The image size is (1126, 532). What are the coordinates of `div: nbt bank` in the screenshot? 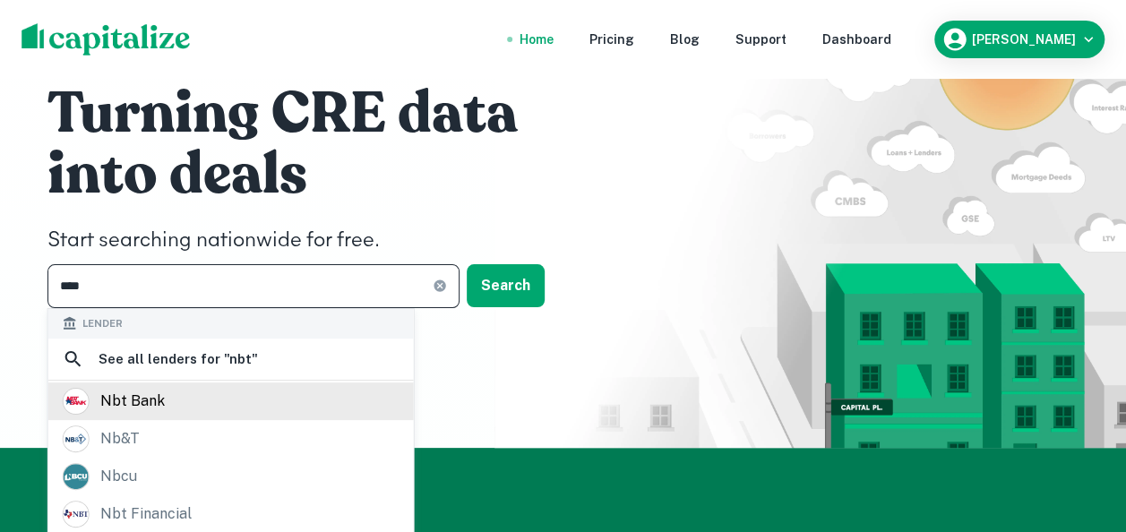 It's located at (133, 401).